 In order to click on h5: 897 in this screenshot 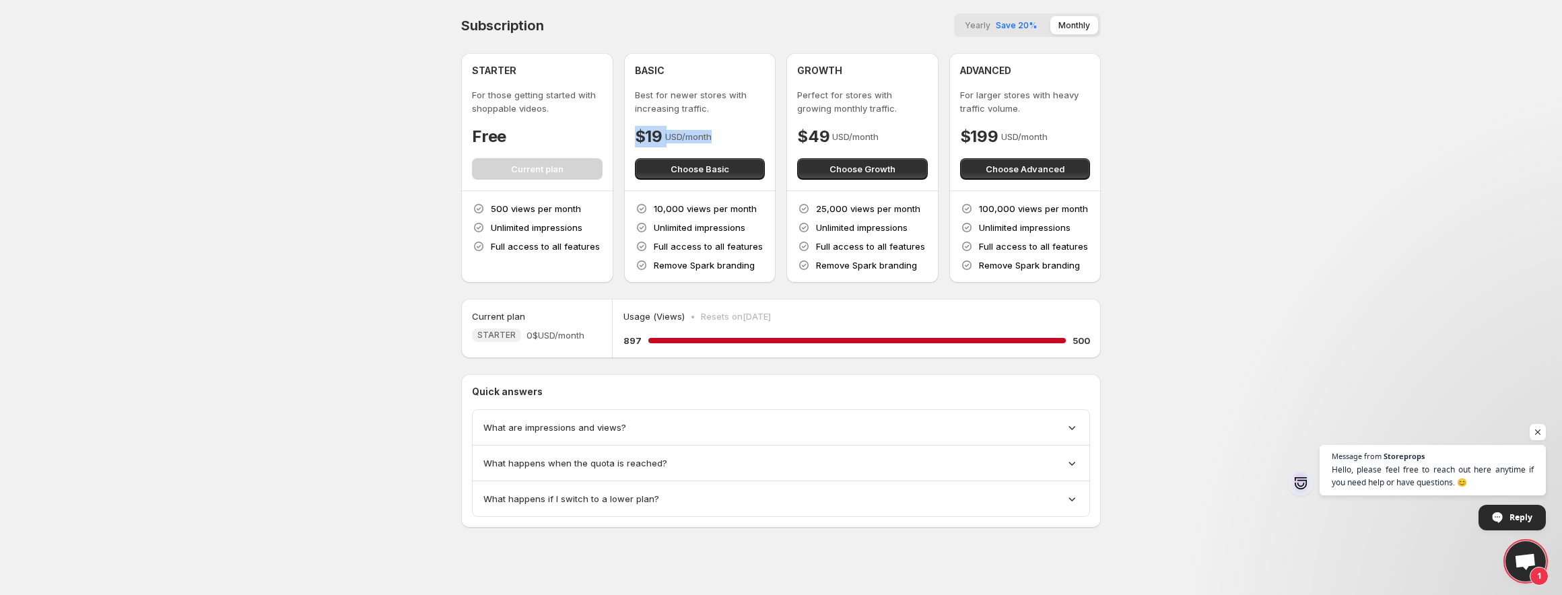, I will do `click(632, 341)`.